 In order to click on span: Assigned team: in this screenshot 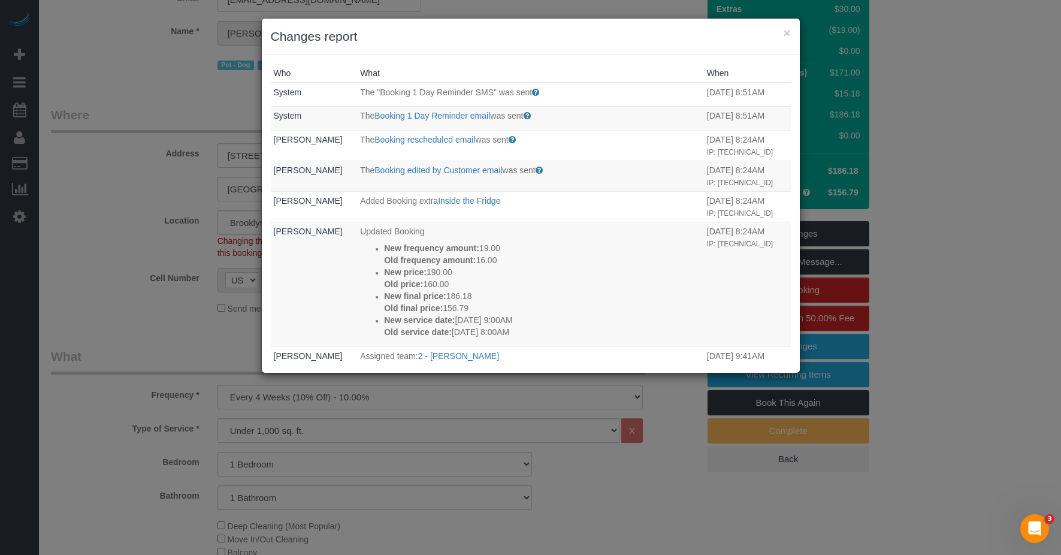, I will do `click(389, 356)`.